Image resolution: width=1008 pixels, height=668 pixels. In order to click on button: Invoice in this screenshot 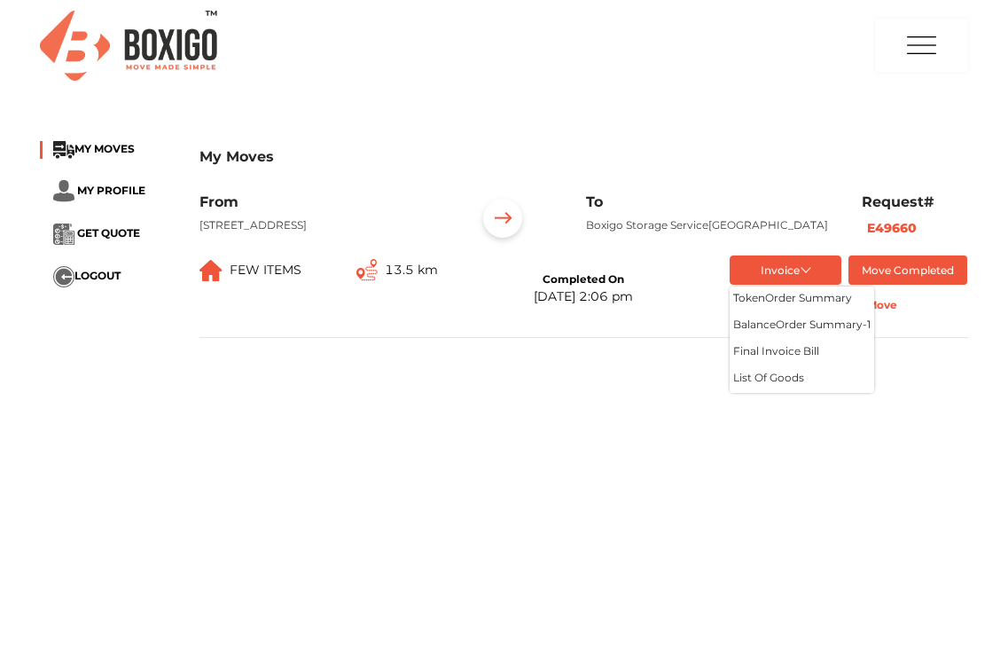, I will do `click(786, 270)`.